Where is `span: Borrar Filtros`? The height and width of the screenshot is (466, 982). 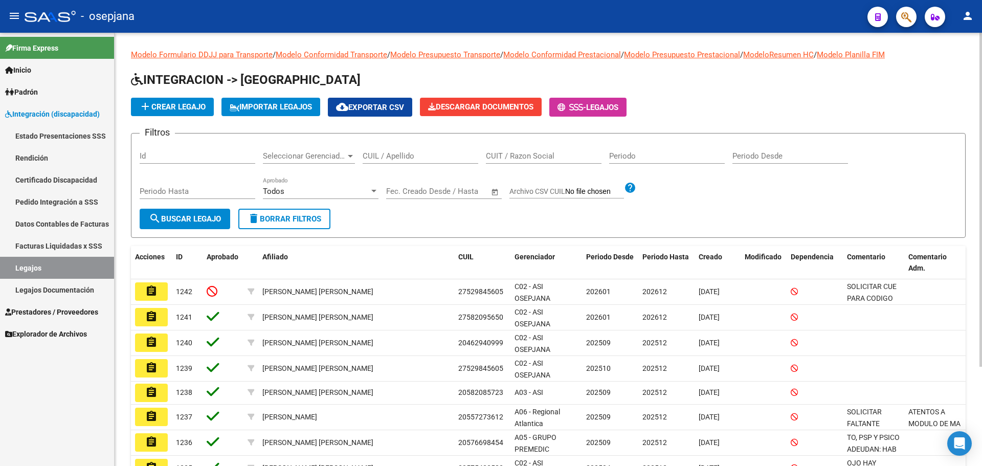
span: Borrar Filtros is located at coordinates (284, 219).